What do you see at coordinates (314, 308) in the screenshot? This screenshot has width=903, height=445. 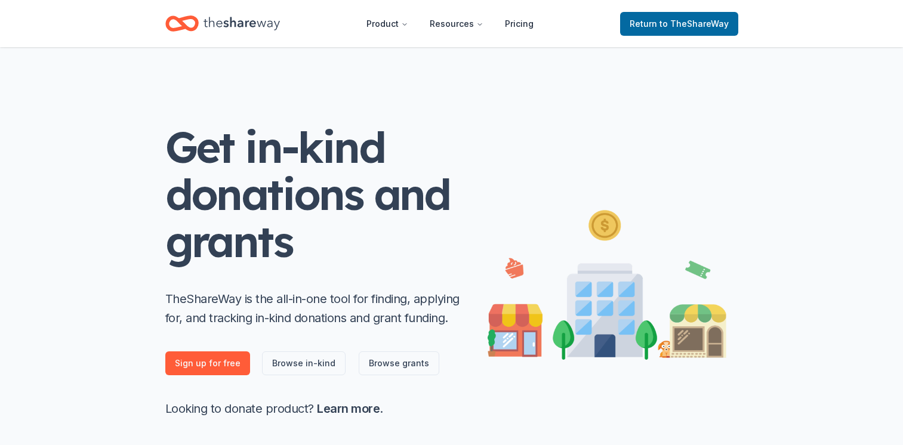 I see `p: TheShareWay is the all-in-one tool for finding, applying for, and tracking in-kind donations and ...` at bounding box center [314, 308].